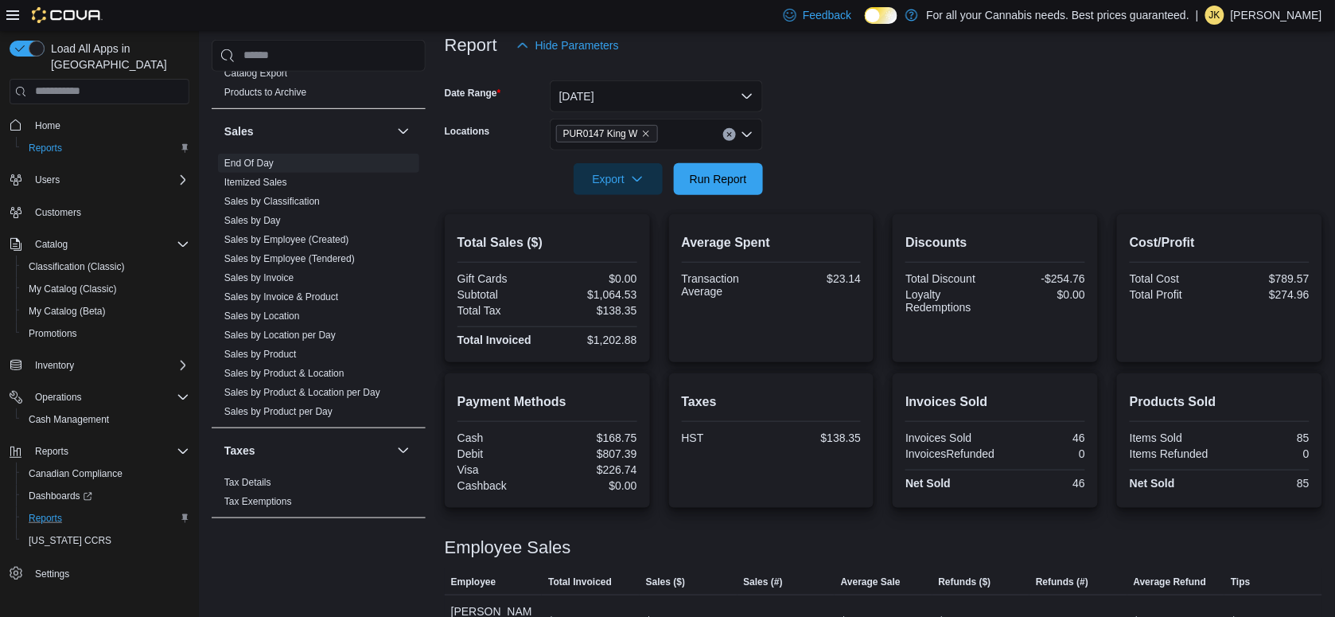 This screenshot has width=1335, height=617. I want to click on span: Catalog Export, so click(255, 73).